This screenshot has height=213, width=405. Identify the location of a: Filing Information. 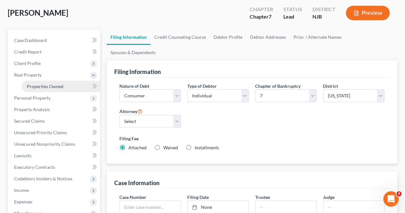
(128, 37).